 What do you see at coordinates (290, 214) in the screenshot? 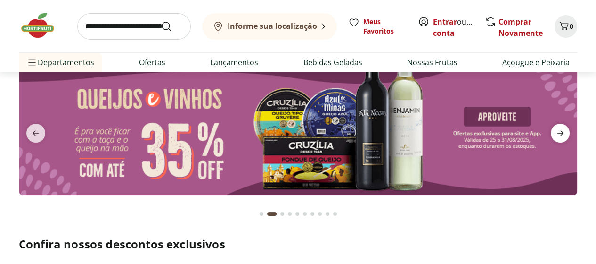
I see `button: Go to page 4 from fs-carousel` at bounding box center [290, 214].